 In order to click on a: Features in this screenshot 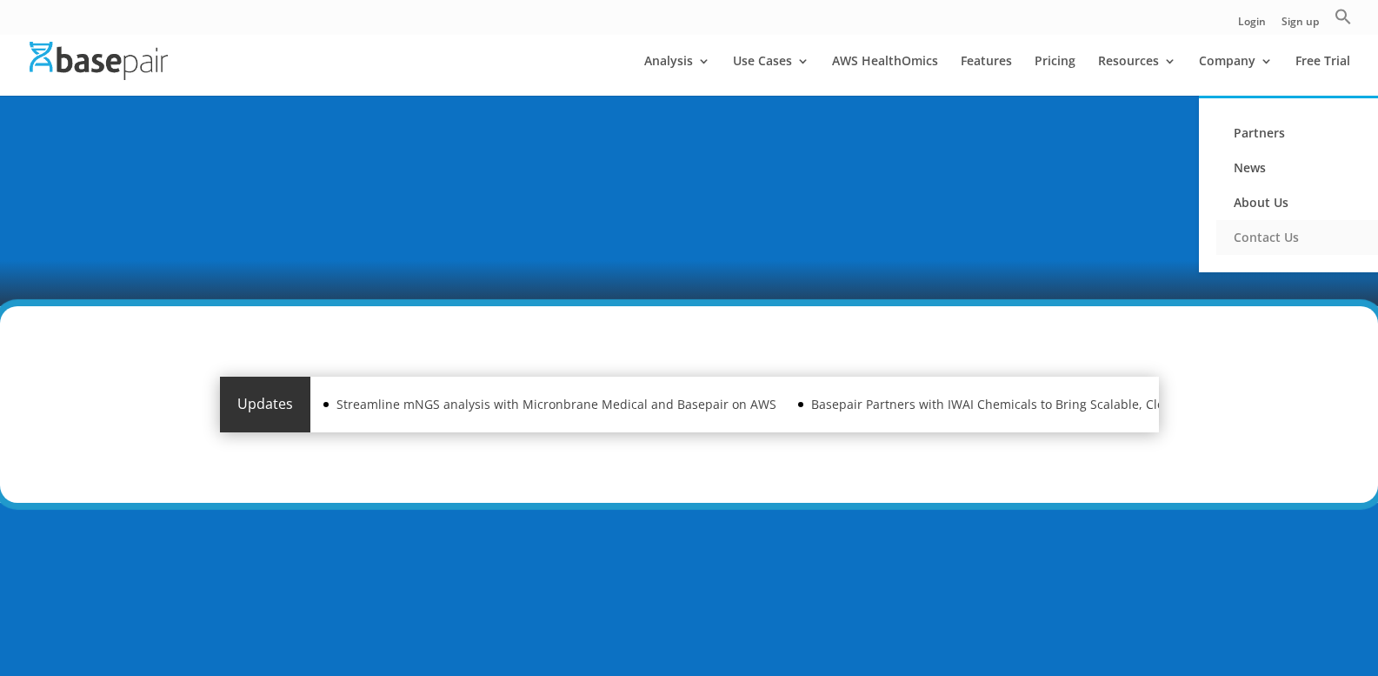, I will do `click(986, 75)`.